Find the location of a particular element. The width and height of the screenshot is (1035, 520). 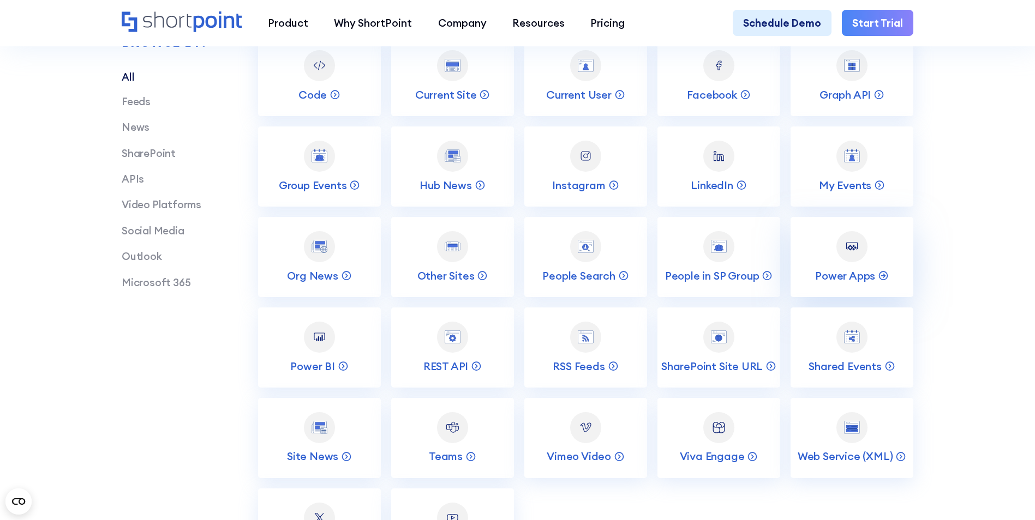

p: Instagram is located at coordinates (578, 185).